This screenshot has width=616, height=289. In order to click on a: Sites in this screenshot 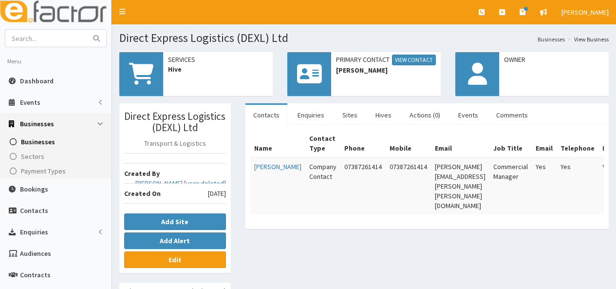, I will do `click(350, 115)`.